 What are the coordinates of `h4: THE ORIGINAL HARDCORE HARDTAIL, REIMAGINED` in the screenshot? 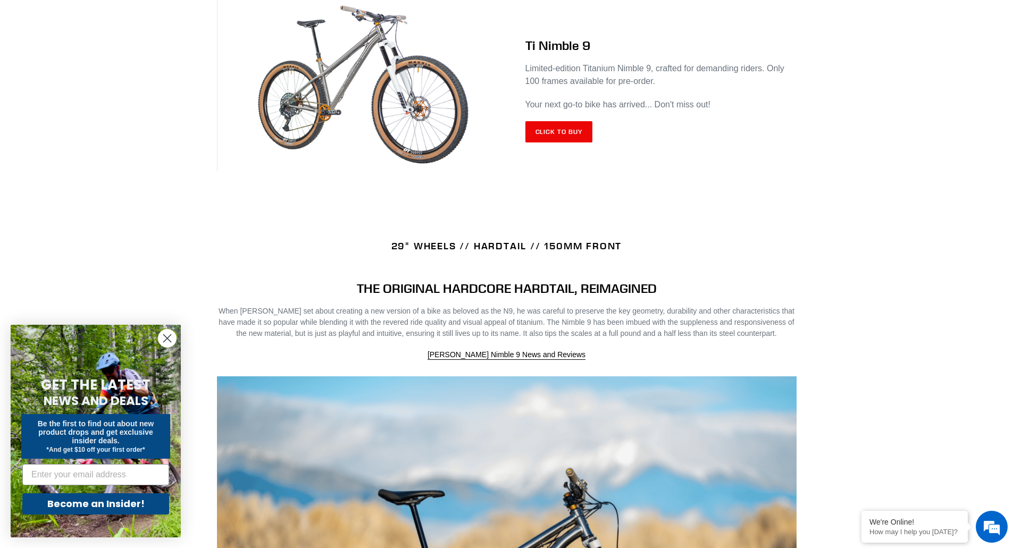 It's located at (507, 288).